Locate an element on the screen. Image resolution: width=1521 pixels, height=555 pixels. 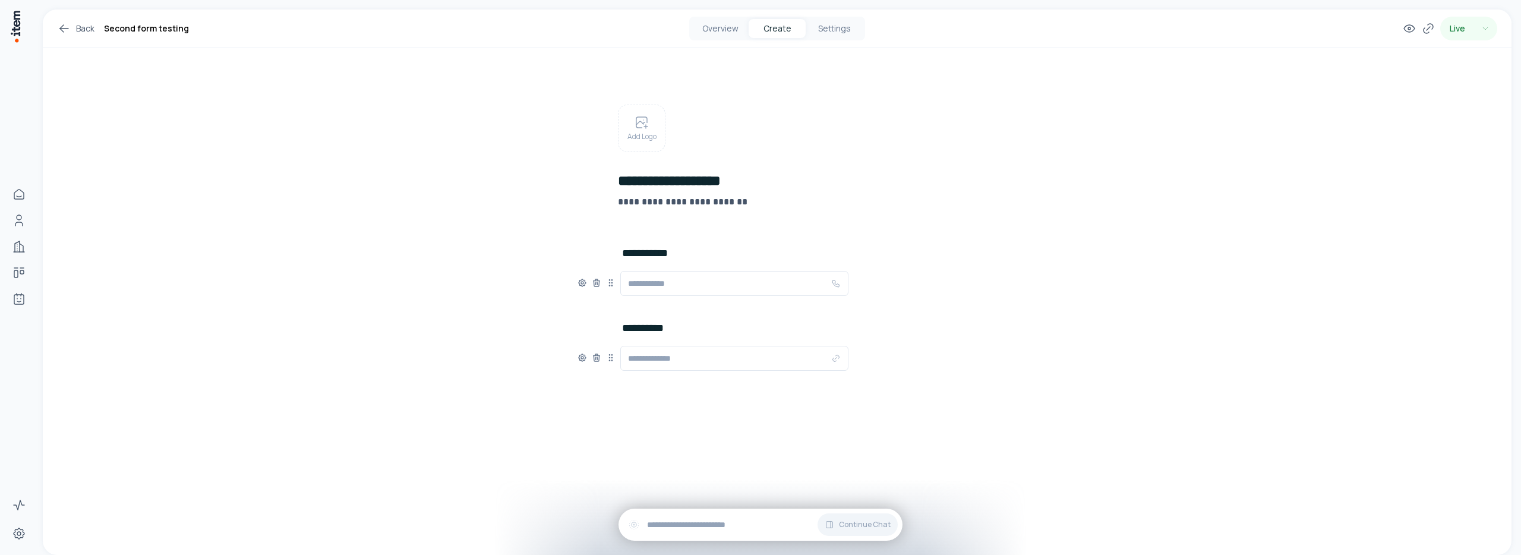
span: Continue Chat is located at coordinates (864, 525).